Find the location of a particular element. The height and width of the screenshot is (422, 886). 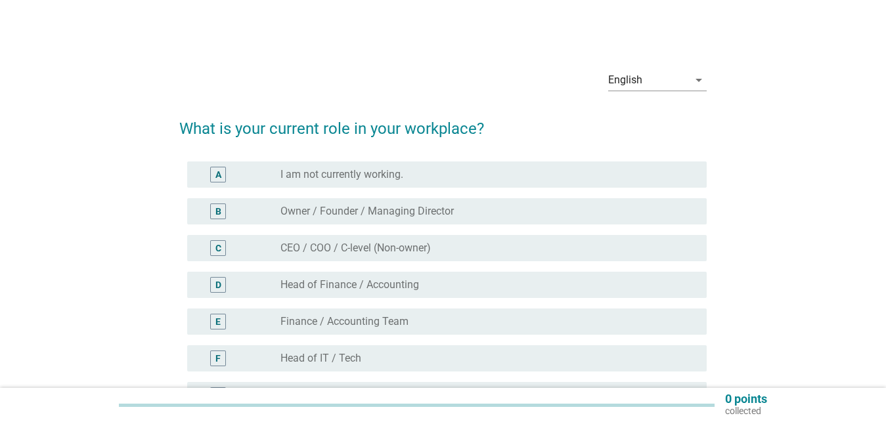

div: A is located at coordinates (218, 175).